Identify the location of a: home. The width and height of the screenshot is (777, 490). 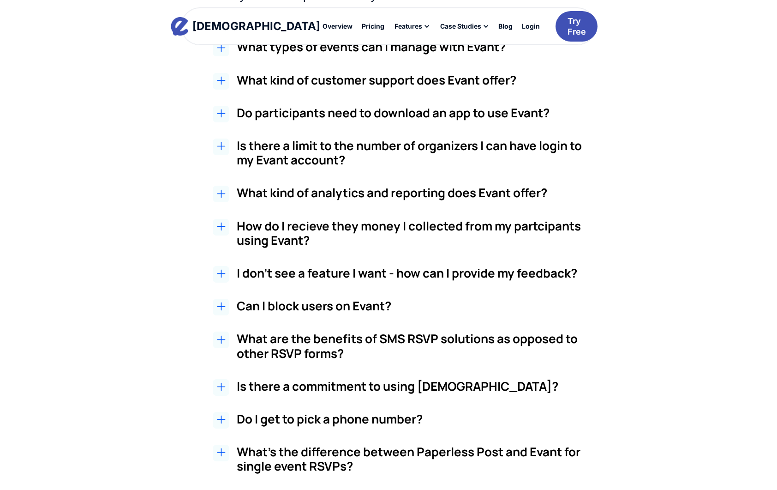
(246, 26).